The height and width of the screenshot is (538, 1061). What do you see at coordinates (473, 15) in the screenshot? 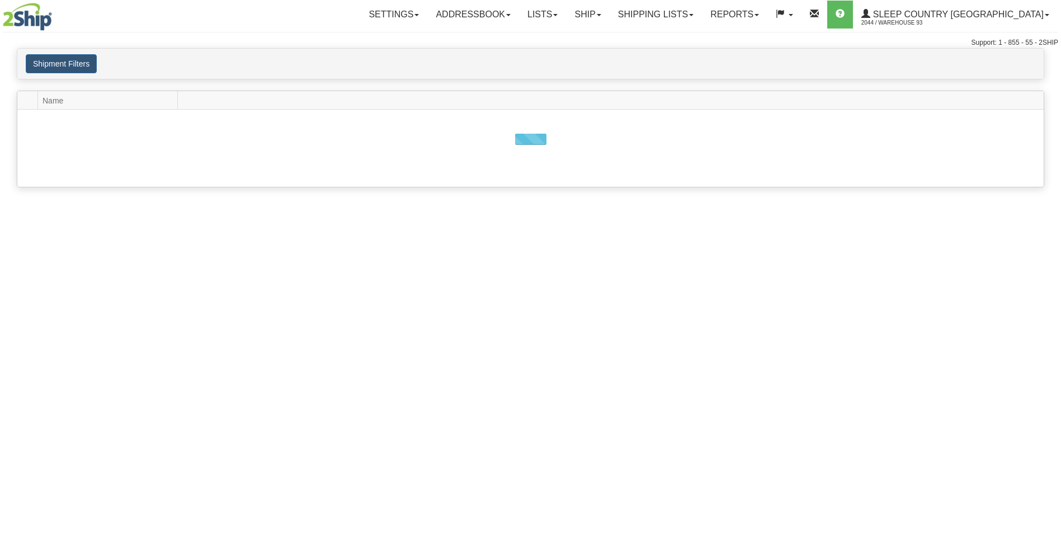
I see `a: Addressbook` at bounding box center [473, 15].